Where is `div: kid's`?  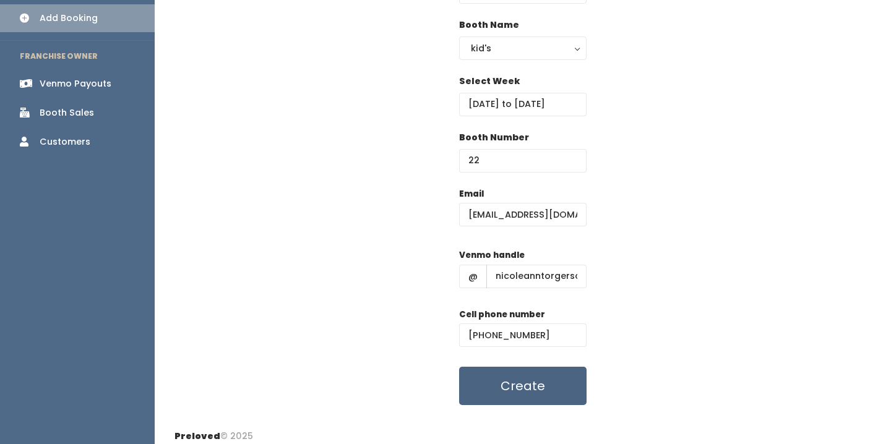 div: kid's is located at coordinates (523, 48).